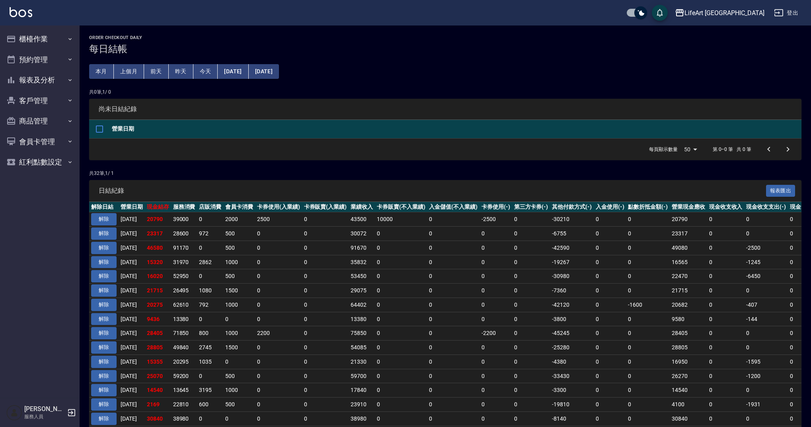  I want to click on td: 16565, so click(688, 262).